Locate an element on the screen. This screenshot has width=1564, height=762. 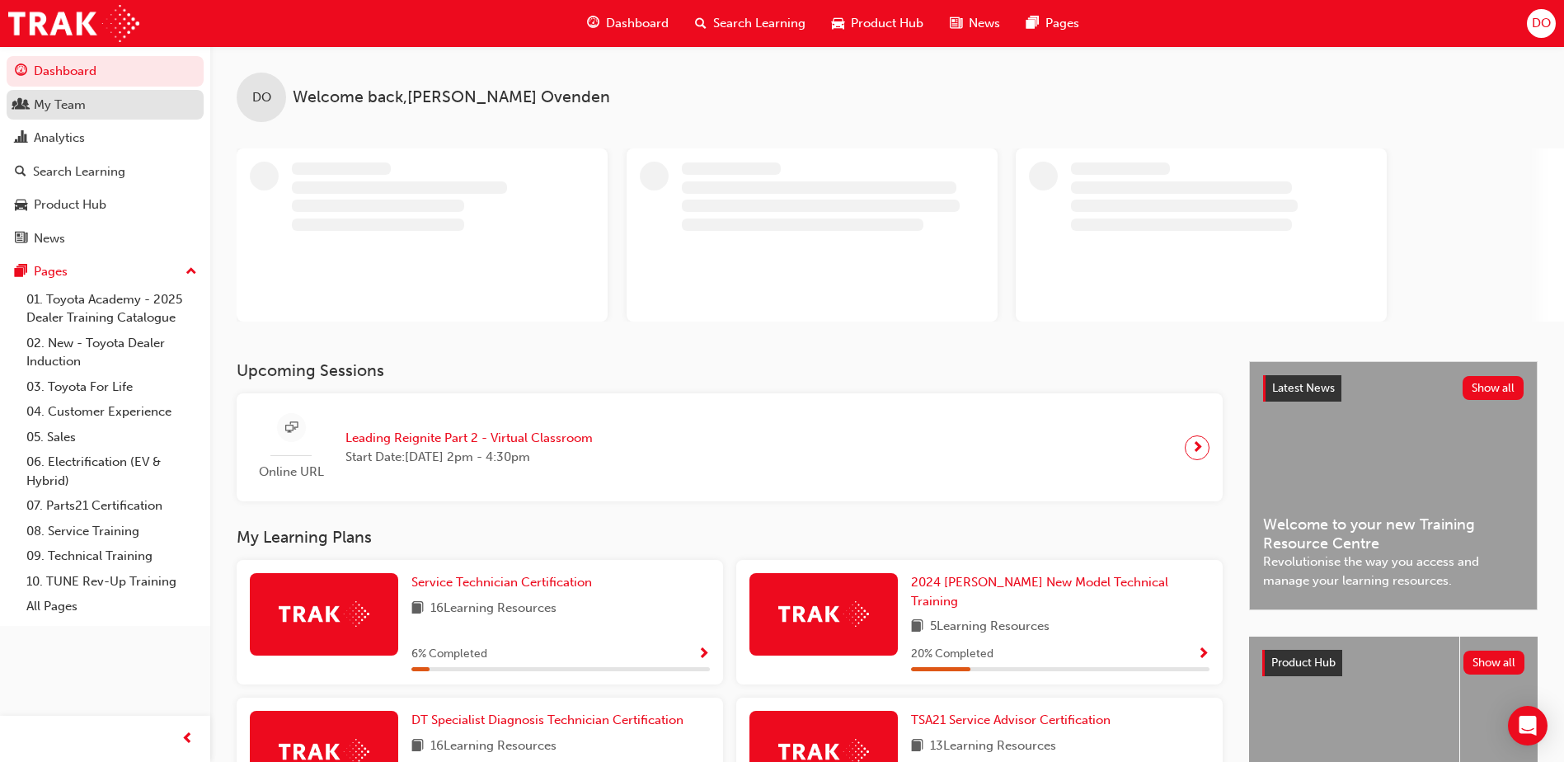
span: Welcome to your new Training Resource Centre is located at coordinates (1393, 533).